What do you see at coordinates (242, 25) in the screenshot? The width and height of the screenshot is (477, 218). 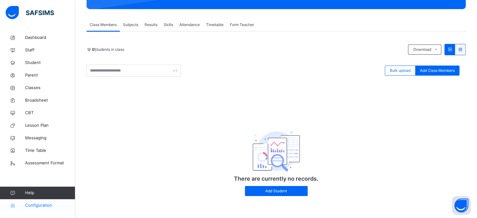 I see `span: Form Teacher` at bounding box center [242, 25].